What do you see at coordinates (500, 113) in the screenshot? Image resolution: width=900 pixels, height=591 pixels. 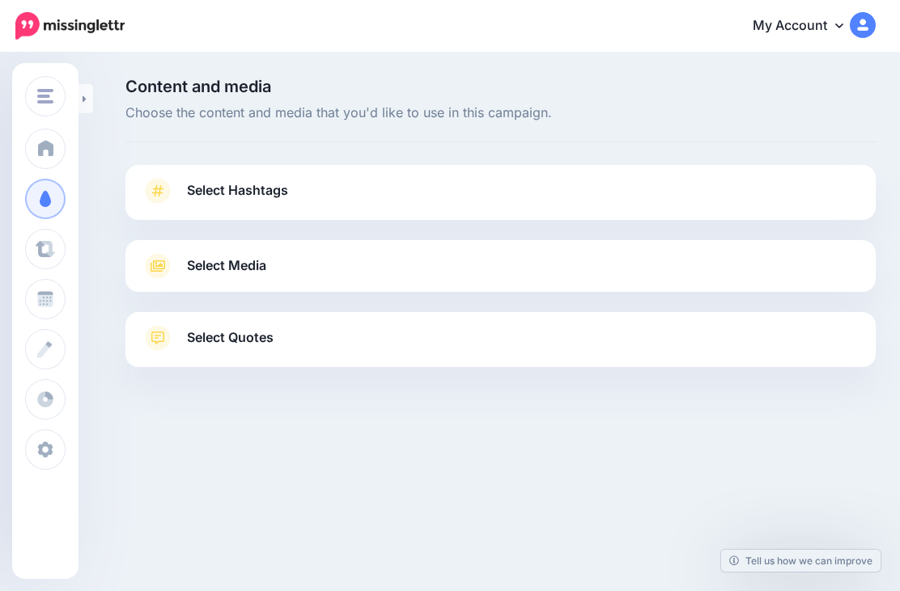 I see `span: Choose the content and media that you'd like to use in this campaign.` at bounding box center [500, 113].